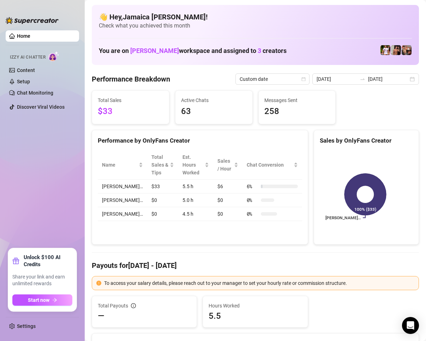  What do you see at coordinates (272, 79) in the screenshot?
I see `span: Custom date` at bounding box center [272, 79].